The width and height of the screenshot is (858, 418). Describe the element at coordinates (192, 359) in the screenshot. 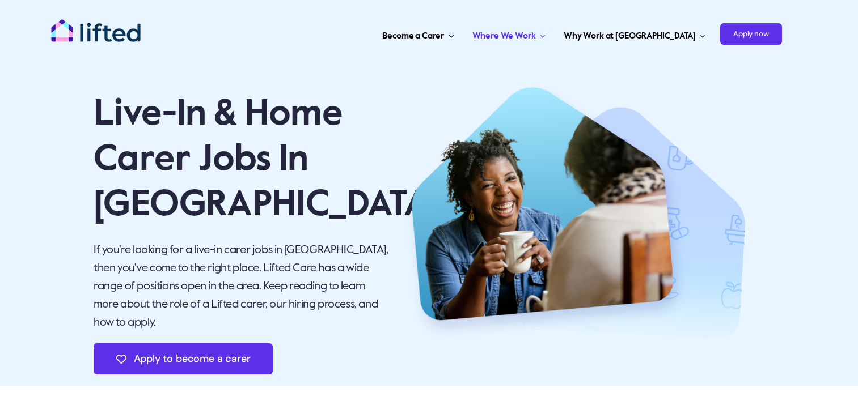

I see `span: Apply to become a carer` at that location.